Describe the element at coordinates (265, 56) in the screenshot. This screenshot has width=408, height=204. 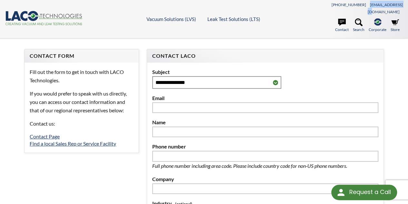
I see `h4: Contact LACO` at that location.